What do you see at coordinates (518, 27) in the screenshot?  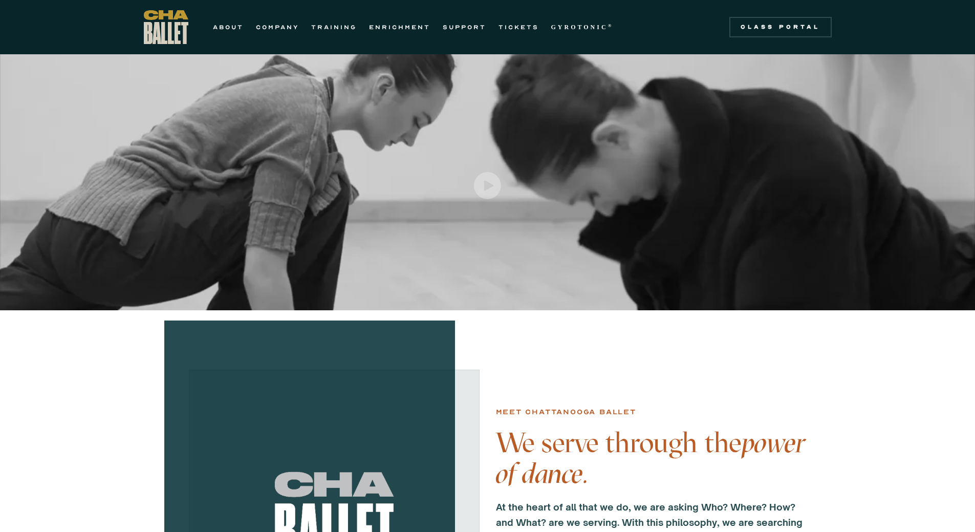 I see `a: TICKETS` at bounding box center [518, 27].